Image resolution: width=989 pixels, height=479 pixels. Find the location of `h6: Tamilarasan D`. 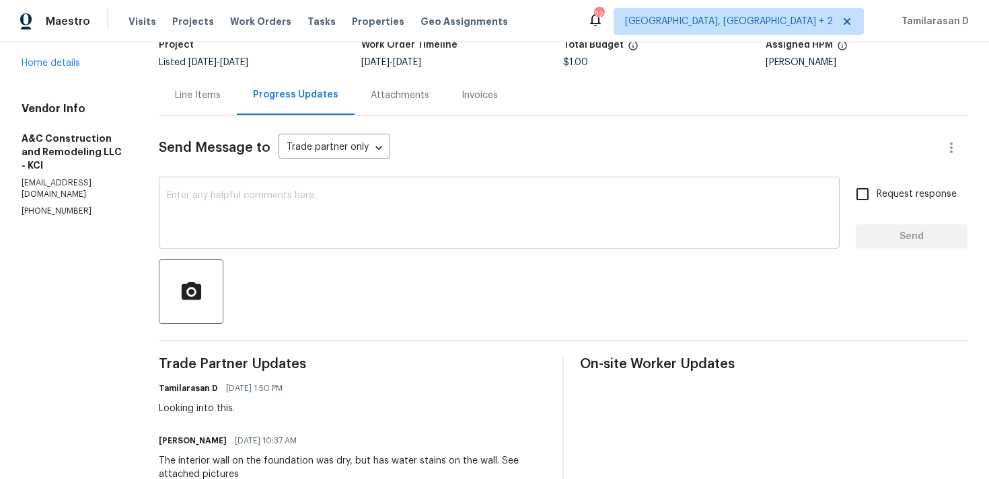

h6: Tamilarasan D is located at coordinates (188, 389).